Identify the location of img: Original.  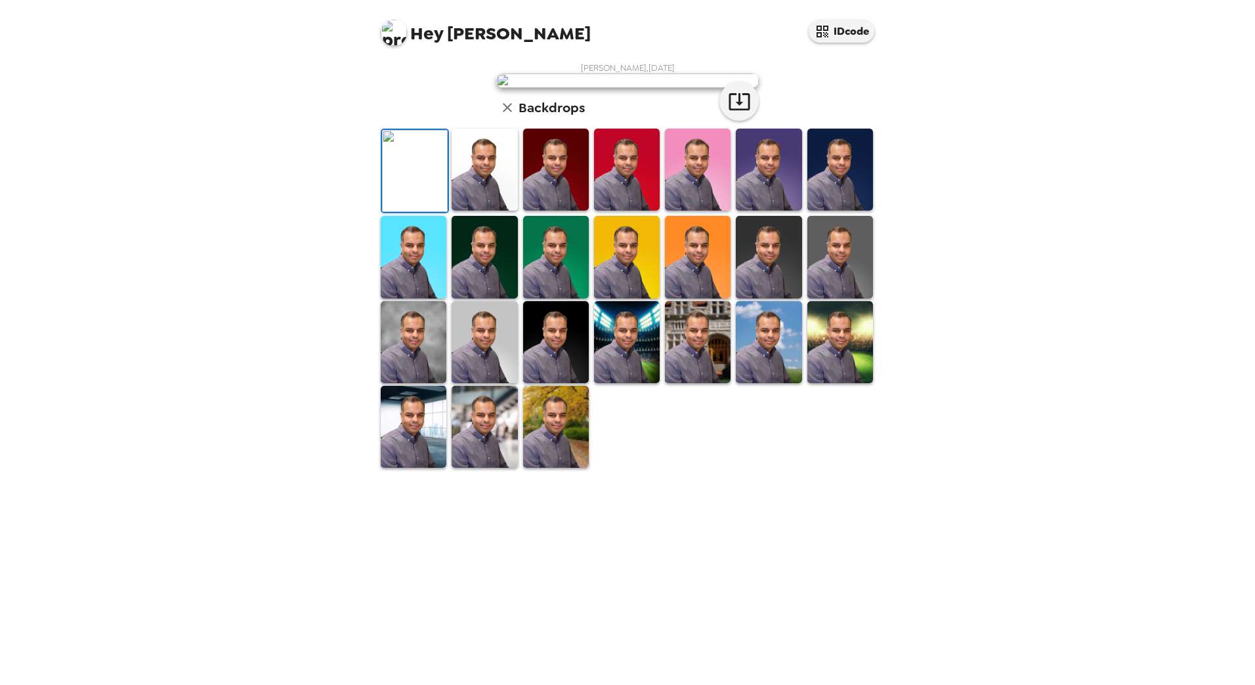
(415, 171).